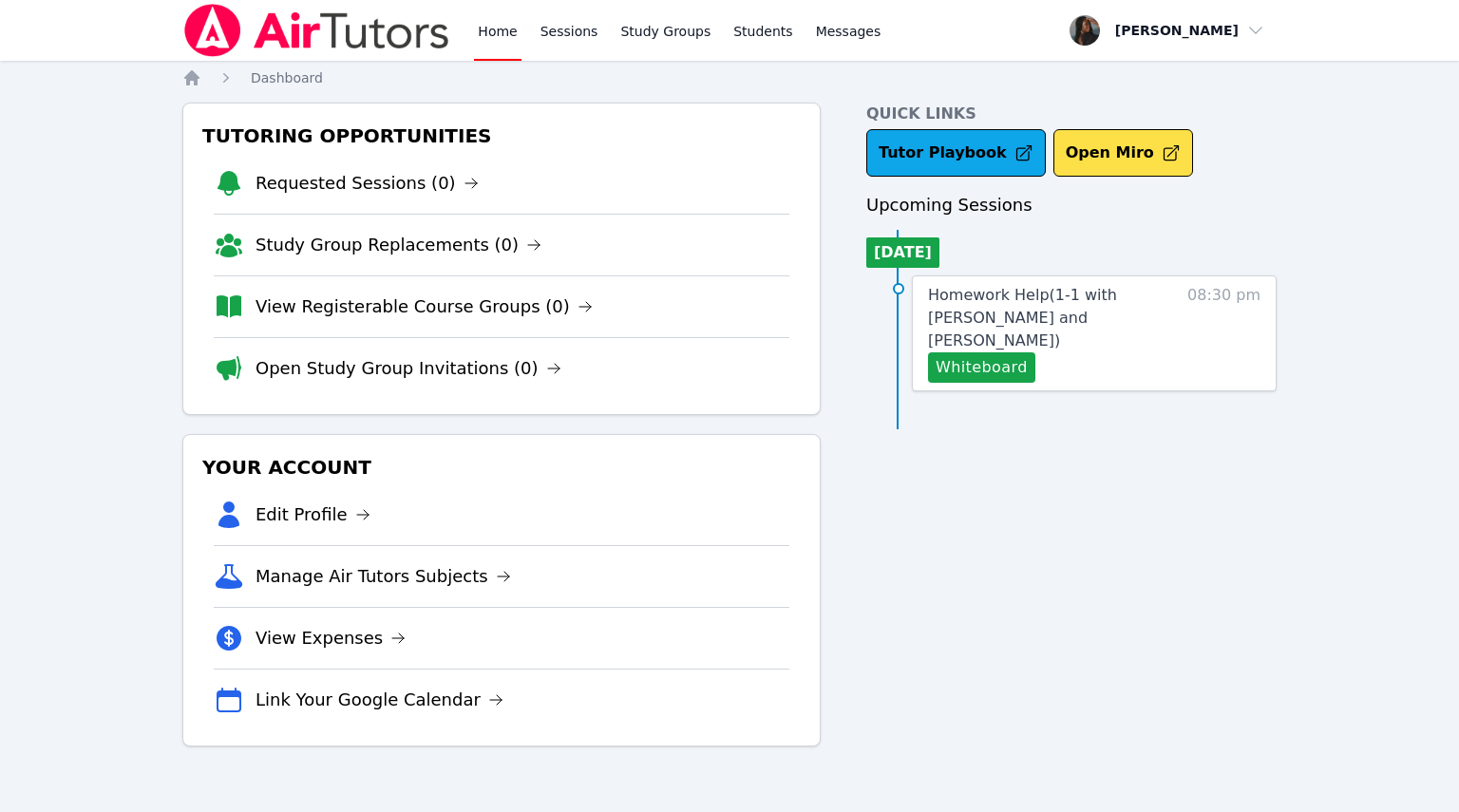 The image size is (1459, 812). What do you see at coordinates (287, 78) in the screenshot?
I see `span: Dashboard` at bounding box center [287, 78].